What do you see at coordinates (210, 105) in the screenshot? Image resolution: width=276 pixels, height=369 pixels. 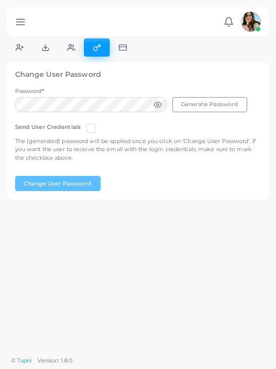 I see `button: Generate Password` at bounding box center [210, 105].